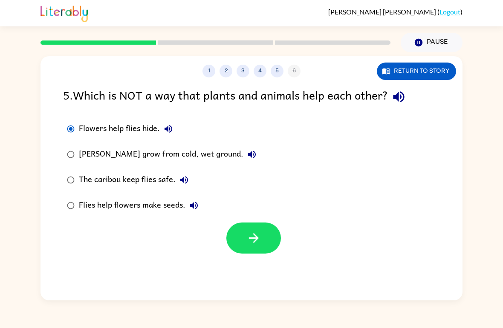 The image size is (503, 328). What do you see at coordinates (135, 180) in the screenshot?
I see `div: The caribou keep flies safe.` at bounding box center [135, 180].